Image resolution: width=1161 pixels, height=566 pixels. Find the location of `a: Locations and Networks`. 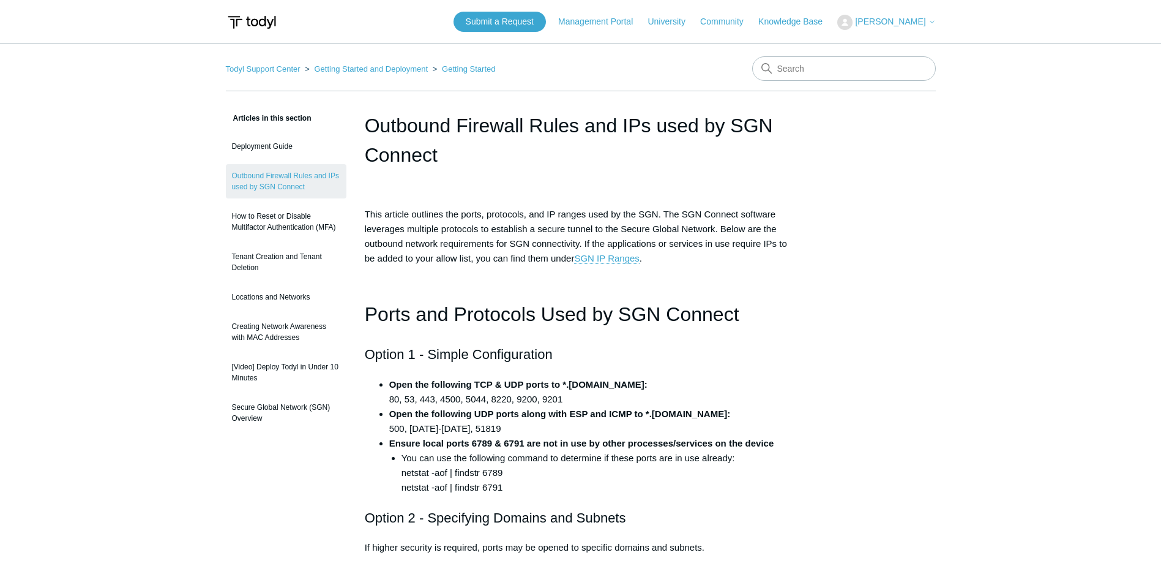

a: Locations and Networks is located at coordinates (286, 297).